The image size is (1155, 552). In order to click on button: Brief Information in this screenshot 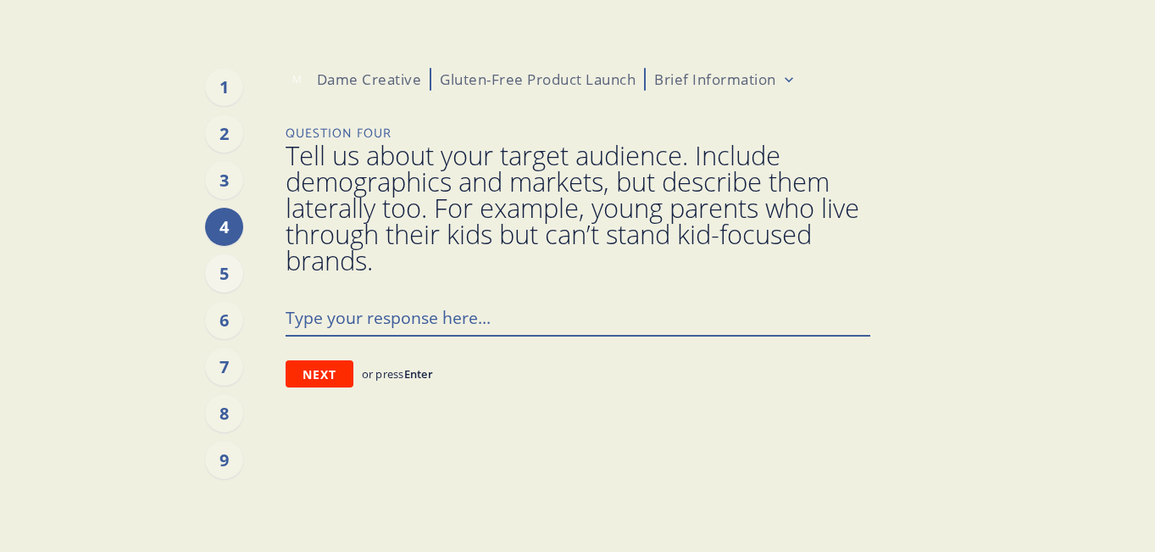, I will do `click(725, 79)`.